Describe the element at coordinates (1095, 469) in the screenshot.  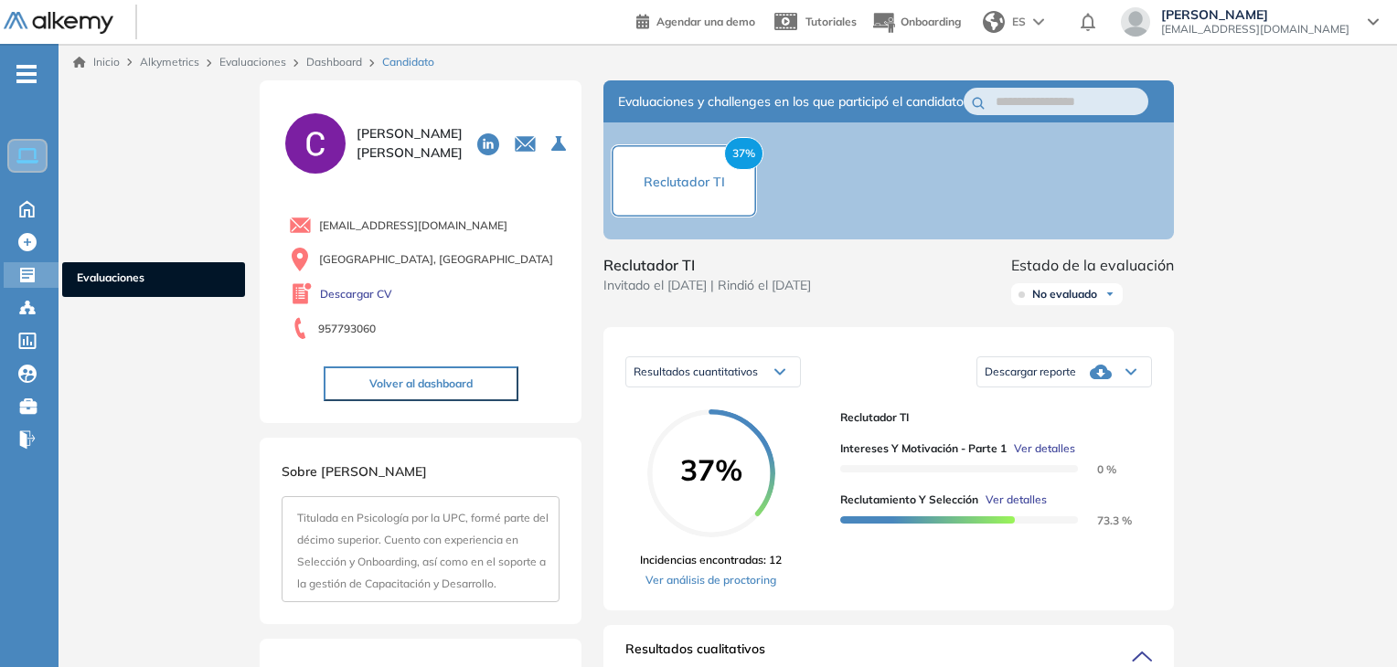
I see `span: 0 %` at that location.